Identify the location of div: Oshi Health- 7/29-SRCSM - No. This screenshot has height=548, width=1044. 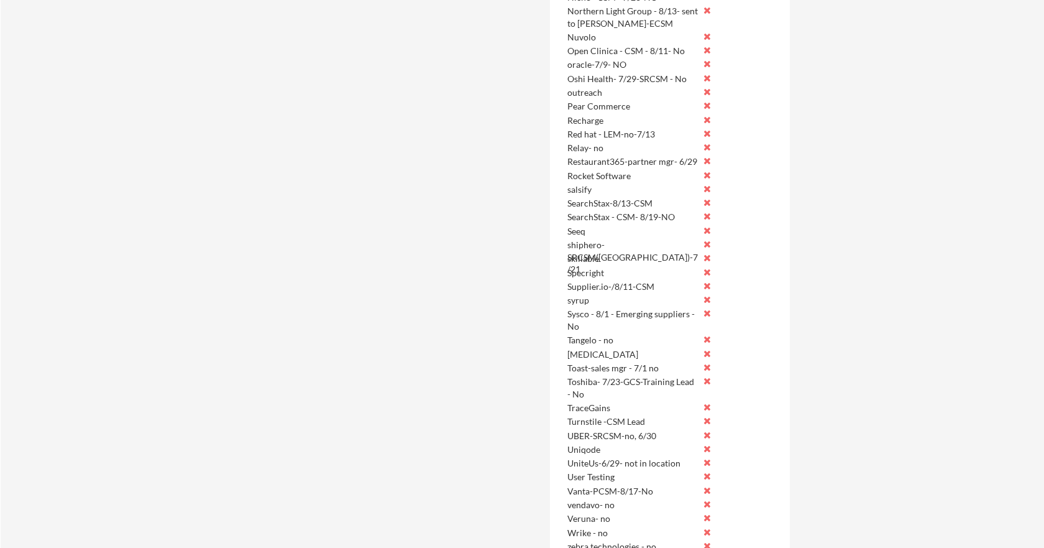
(633, 79).